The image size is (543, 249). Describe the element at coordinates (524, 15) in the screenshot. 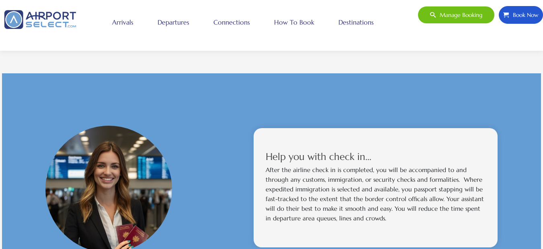

I see `span: Book Now` at that location.